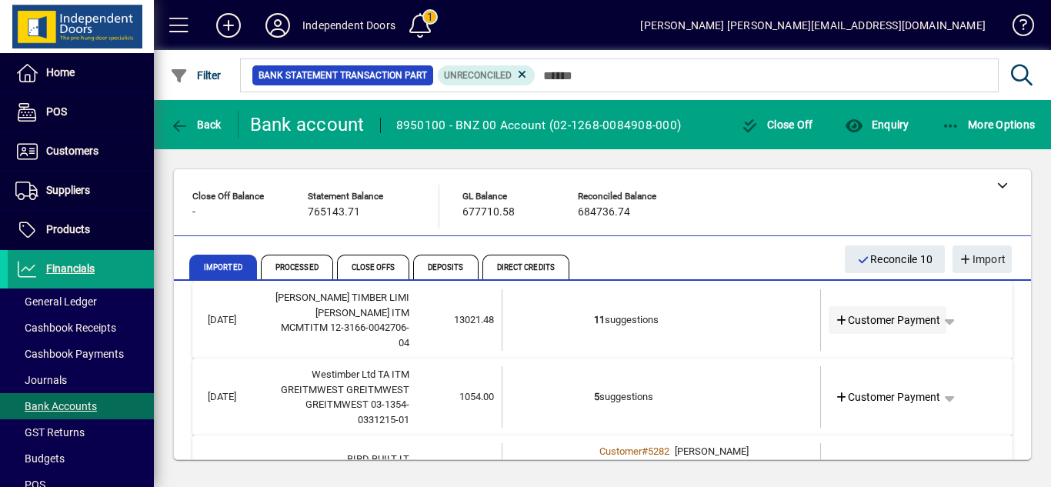 The height and width of the screenshot is (487, 1051). What do you see at coordinates (195, 75) in the screenshot?
I see `button: Filter` at bounding box center [195, 75].